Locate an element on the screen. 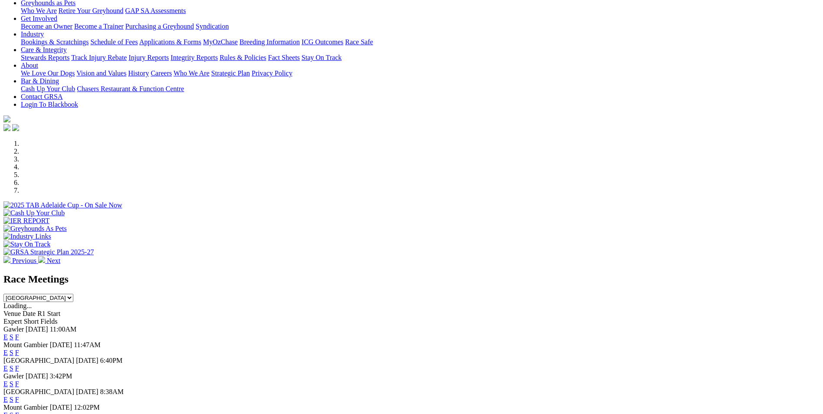  a: Get Involved is located at coordinates (39, 18).